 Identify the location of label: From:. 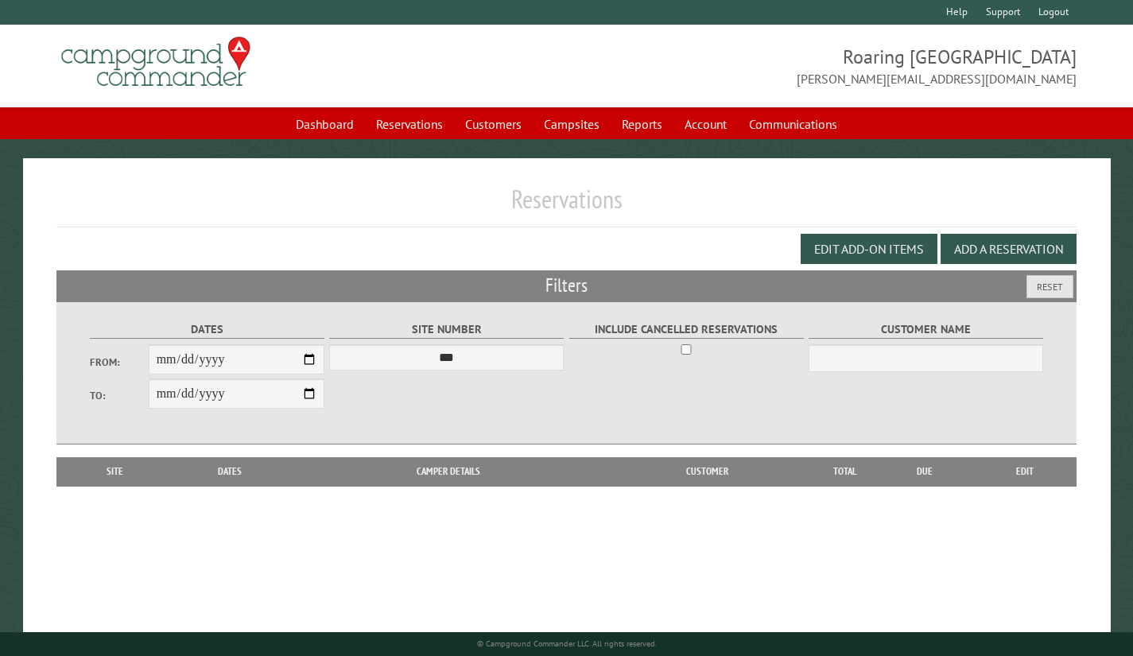
(119, 362).